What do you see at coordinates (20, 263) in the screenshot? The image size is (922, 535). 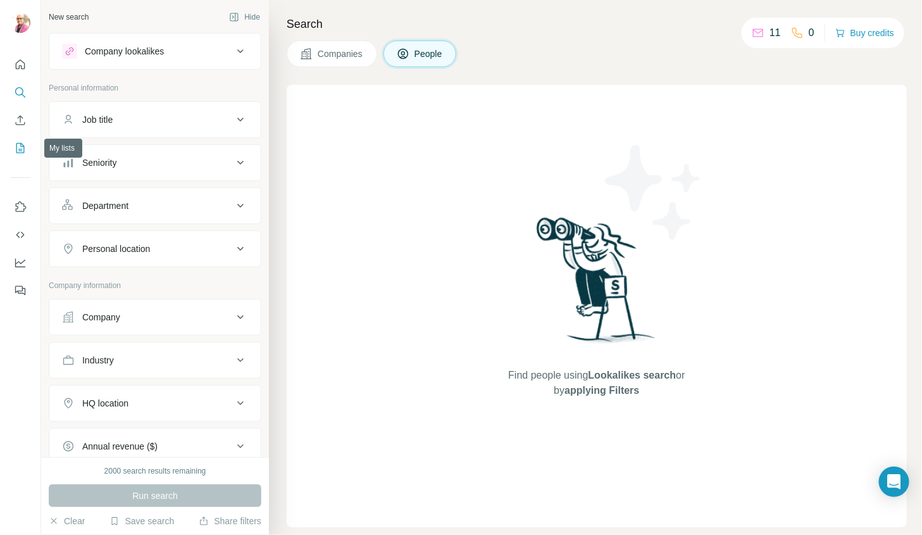 I see `button: Dashboard` at bounding box center [20, 263].